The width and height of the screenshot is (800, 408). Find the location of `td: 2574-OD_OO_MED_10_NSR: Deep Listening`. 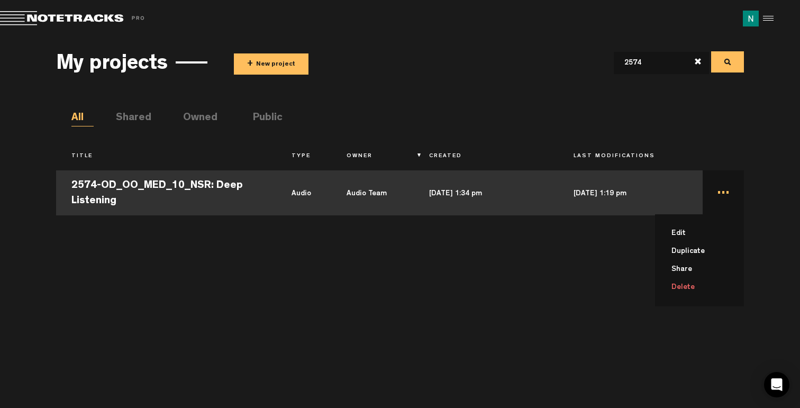

td: 2574-OD_OO_MED_10_NSR: Deep Listening is located at coordinates (166, 191).